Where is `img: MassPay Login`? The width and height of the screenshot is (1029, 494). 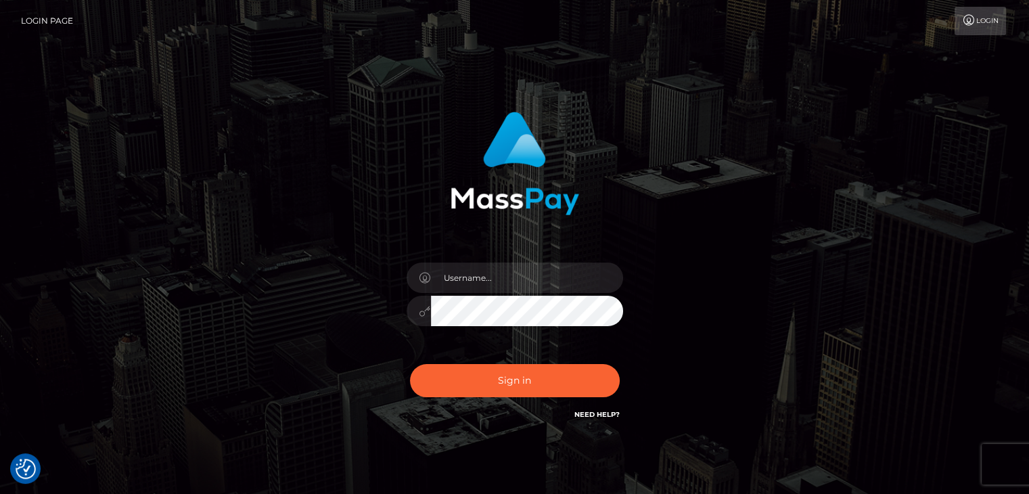 img: MassPay Login is located at coordinates (515, 163).